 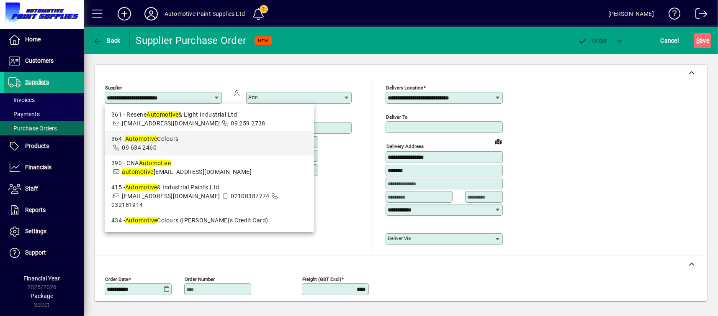 I want to click on span: Suppliers, so click(x=37, y=82).